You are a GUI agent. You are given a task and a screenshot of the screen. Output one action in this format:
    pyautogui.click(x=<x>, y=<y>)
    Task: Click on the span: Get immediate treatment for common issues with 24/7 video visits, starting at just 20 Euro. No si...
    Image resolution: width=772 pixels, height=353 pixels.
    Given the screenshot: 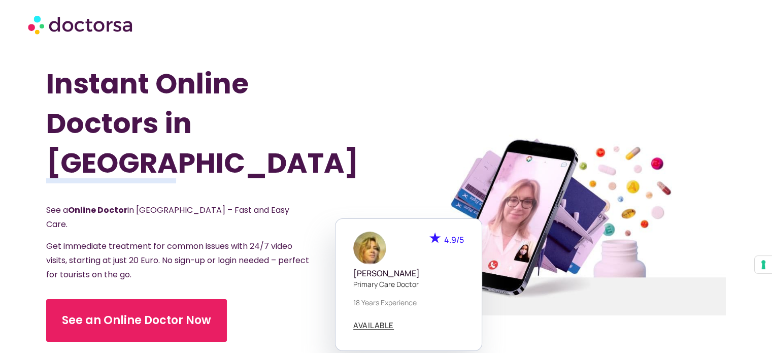 What is the action you would take?
    pyautogui.click(x=178, y=260)
    